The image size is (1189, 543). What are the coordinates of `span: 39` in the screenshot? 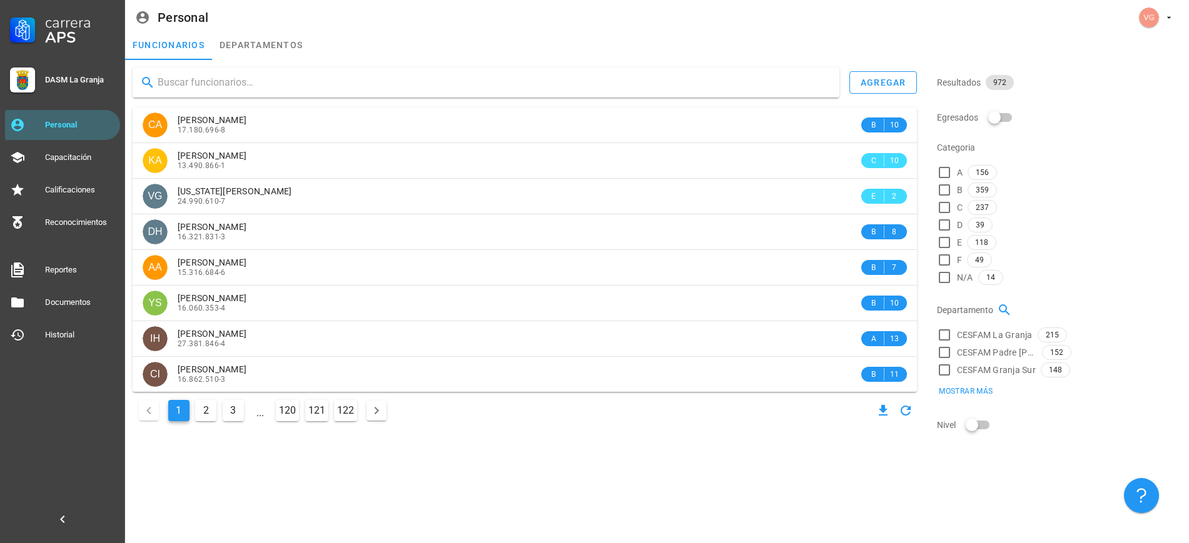 It's located at (980, 225).